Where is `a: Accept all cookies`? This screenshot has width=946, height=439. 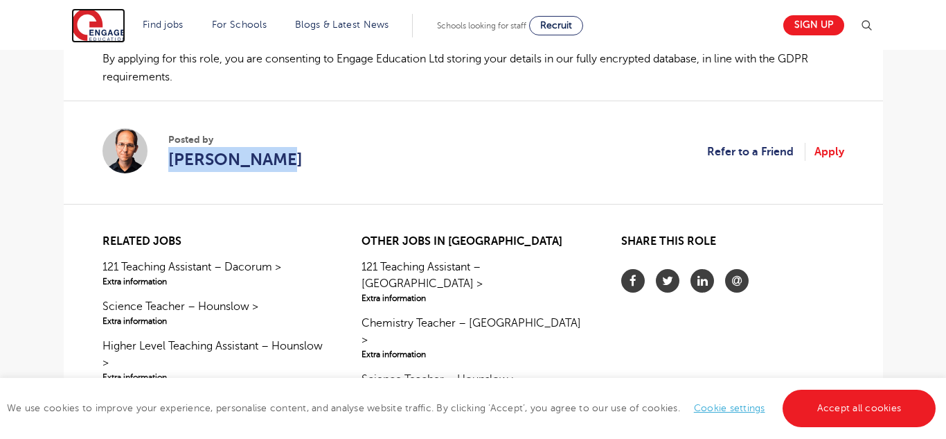 a: Accept all cookies is located at coordinates (860, 408).